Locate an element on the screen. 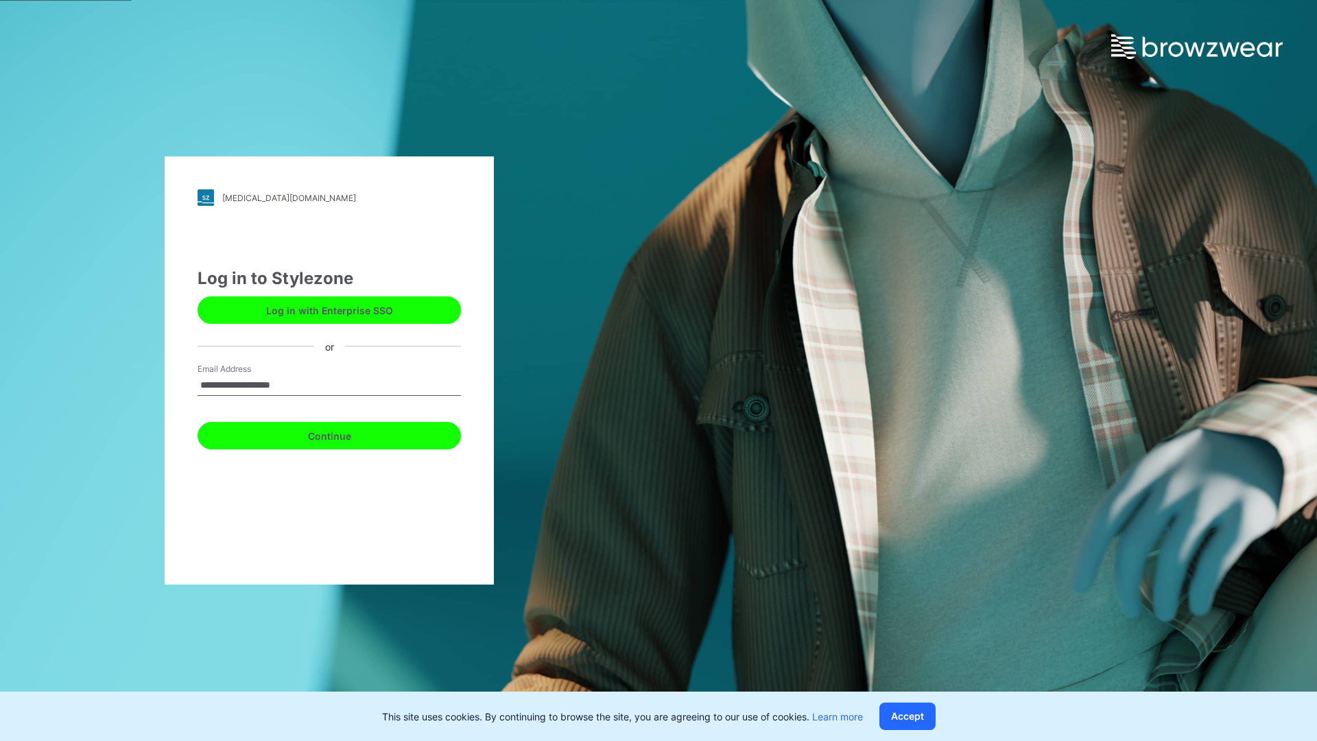 The width and height of the screenshot is (1317, 741). img: browzwear-logo.e42bd6dac1945053ebaf764b6aa21510.svg is located at coordinates (1197, 47).